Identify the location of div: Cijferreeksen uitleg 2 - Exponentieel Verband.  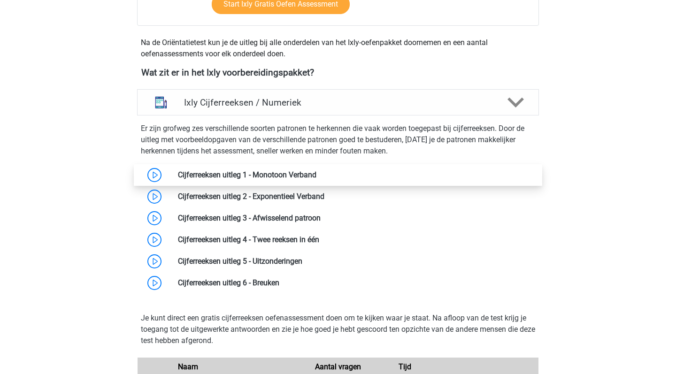
(354, 197).